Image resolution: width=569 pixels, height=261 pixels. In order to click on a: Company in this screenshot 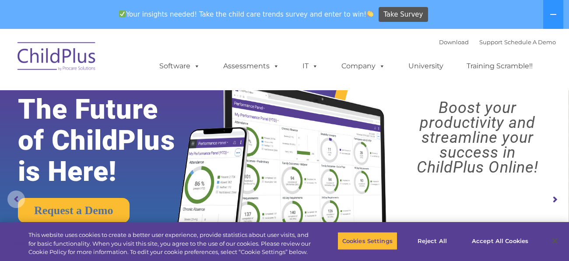, I will do `click(363, 66)`.